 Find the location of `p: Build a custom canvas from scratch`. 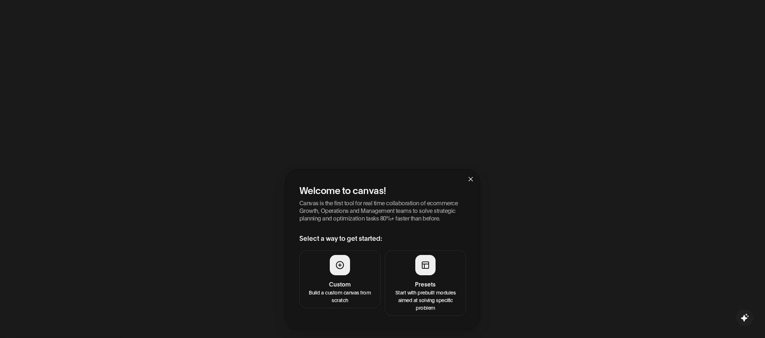

p: Build a custom canvas from scratch is located at coordinates (340, 296).